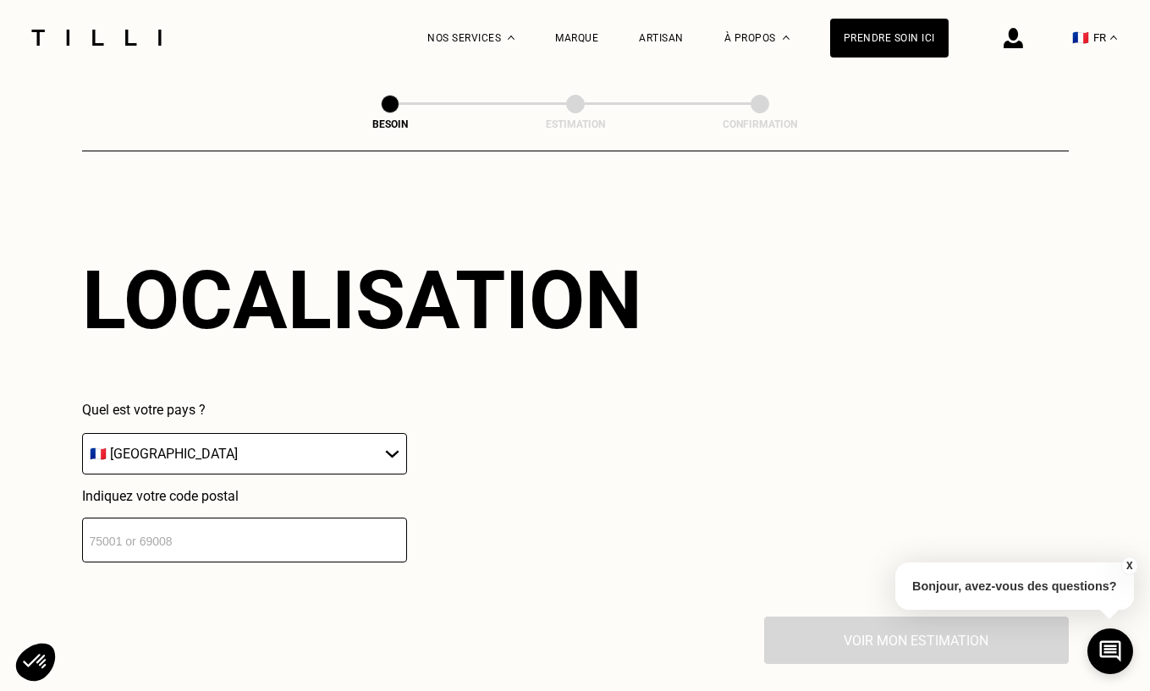 This screenshot has height=691, width=1150. I want to click on a: Prendre soin ici, so click(889, 38).